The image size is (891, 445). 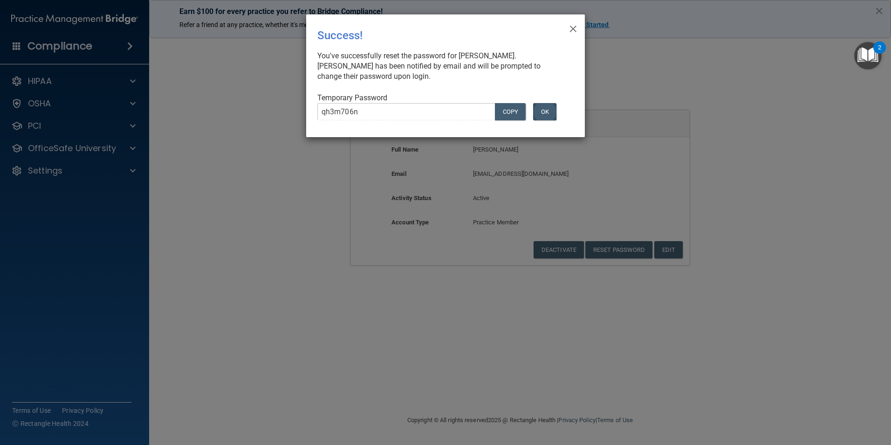 What do you see at coordinates (880, 54) in the screenshot?
I see `div: 2` at bounding box center [880, 54].